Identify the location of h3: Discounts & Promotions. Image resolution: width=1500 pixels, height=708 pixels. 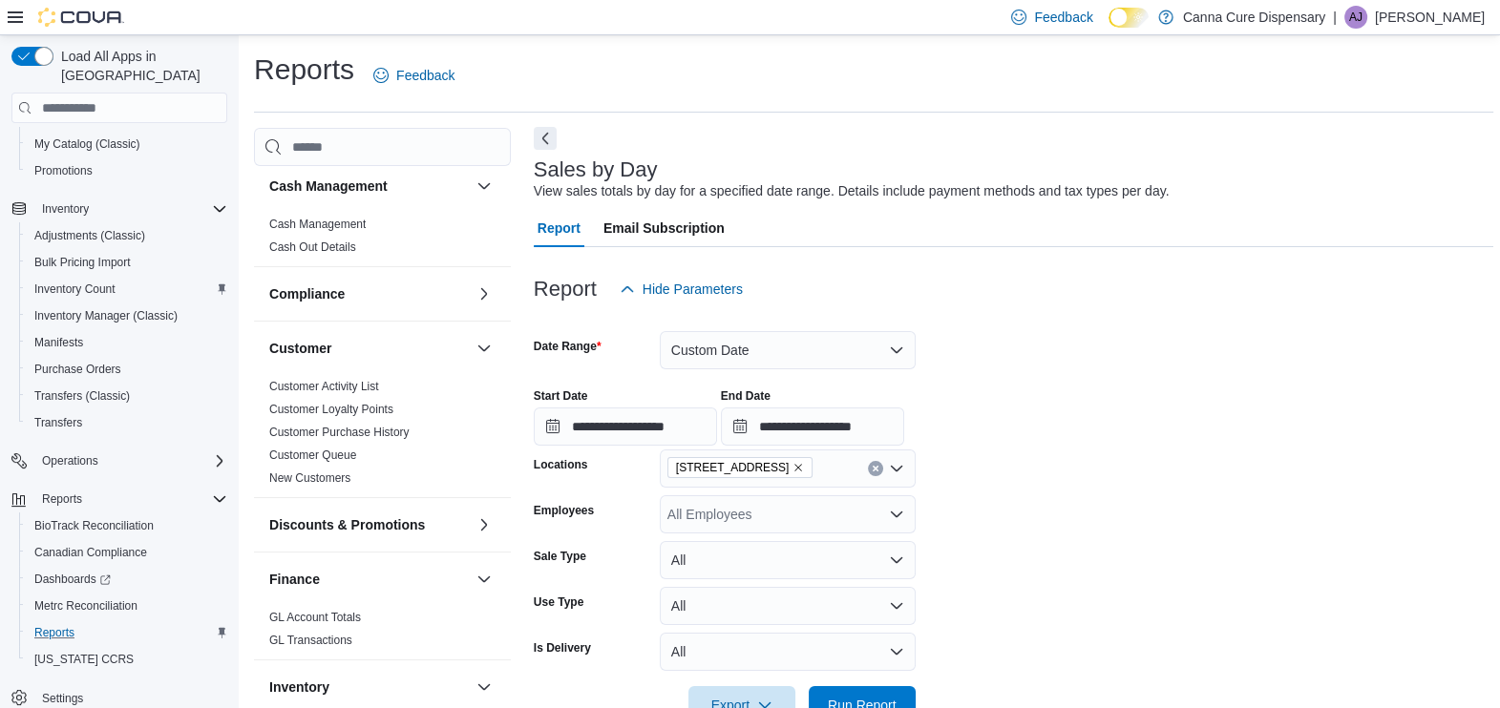
(347, 525).